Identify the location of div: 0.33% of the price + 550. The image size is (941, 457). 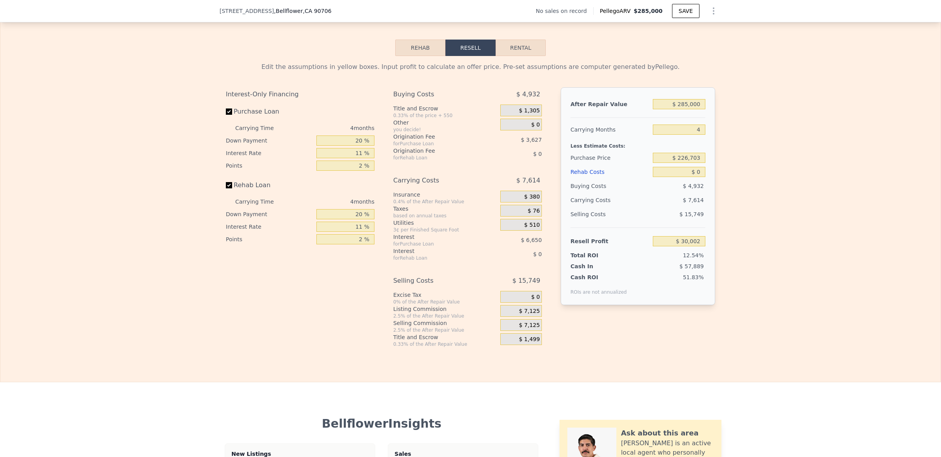
(445, 116).